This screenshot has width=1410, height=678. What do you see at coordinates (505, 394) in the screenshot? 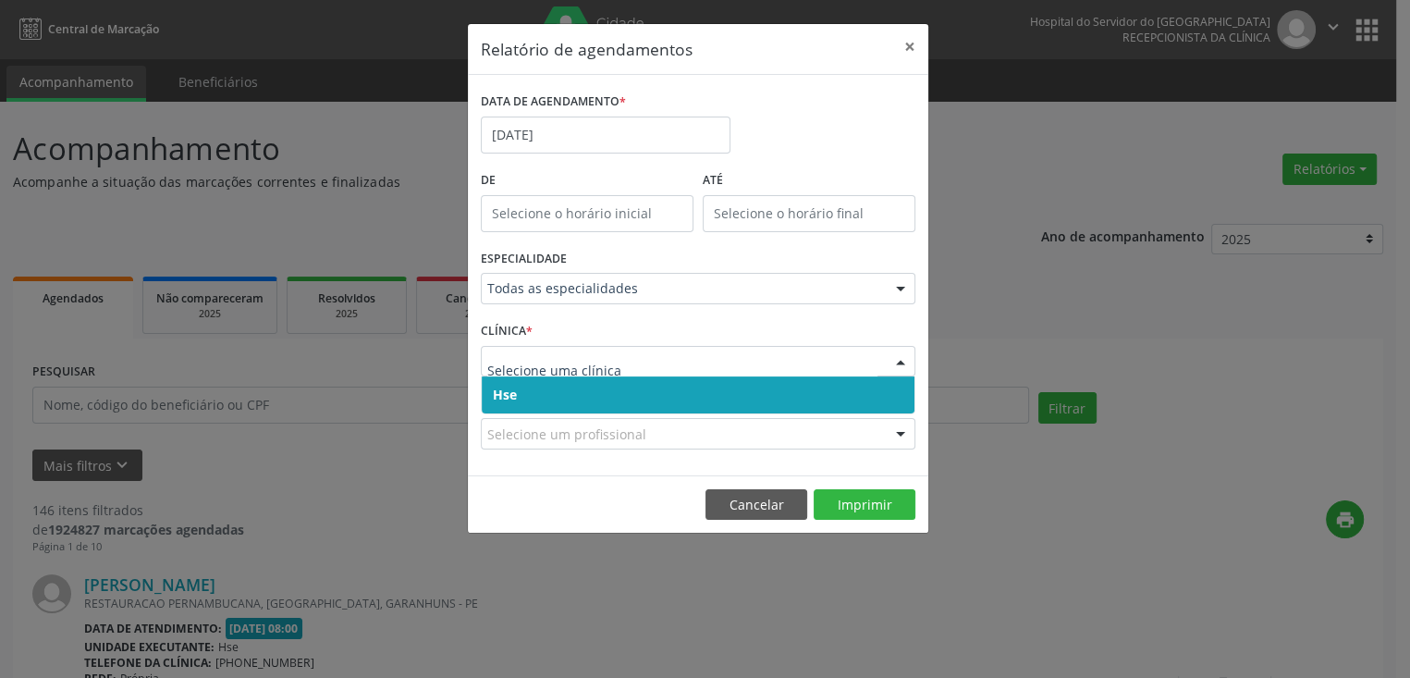
I see `span: Hse` at bounding box center [505, 394].